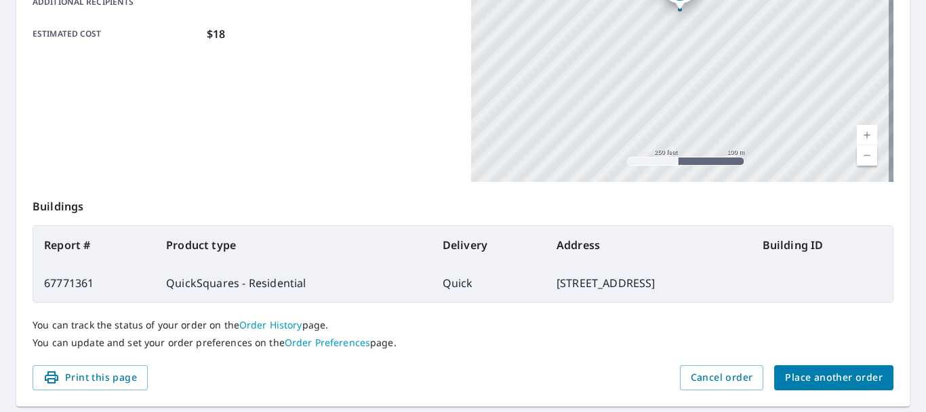 This screenshot has height=412, width=926. Describe the element at coordinates (834, 377) in the screenshot. I see `button: Place another order` at that location.